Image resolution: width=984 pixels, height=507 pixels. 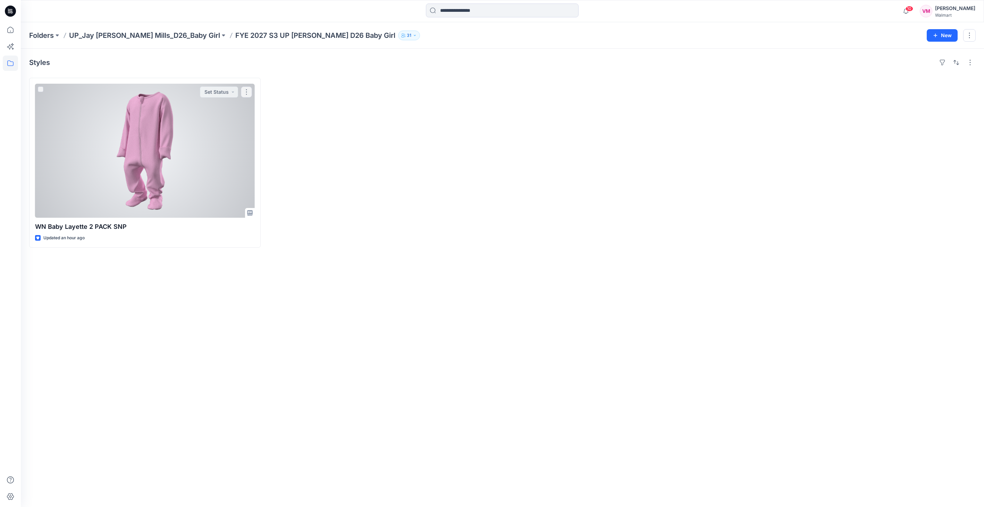 I want to click on a: Folders, so click(x=41, y=35).